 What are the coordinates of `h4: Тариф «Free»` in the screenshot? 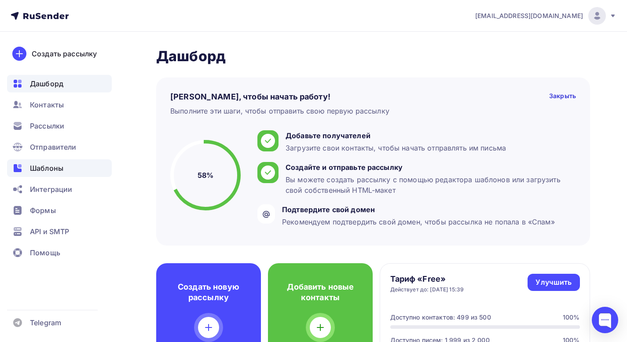 It's located at (427, 279).